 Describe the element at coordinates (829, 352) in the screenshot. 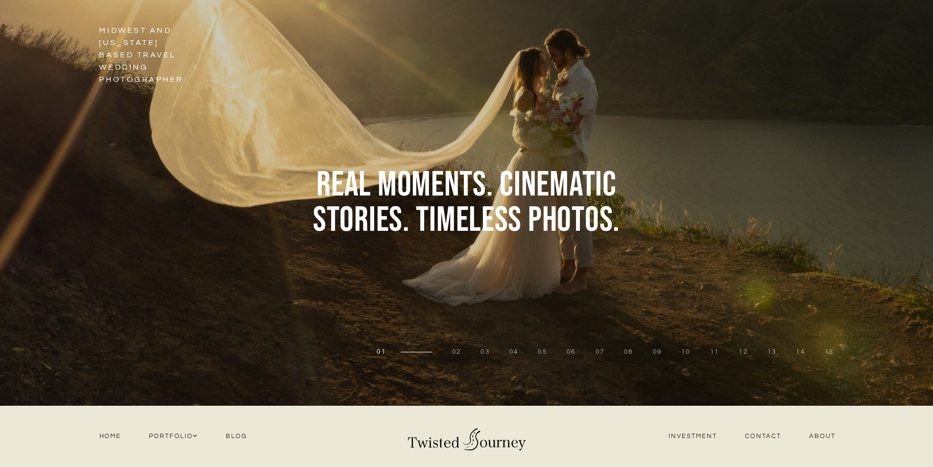

I see `button: 15 of 15` at that location.